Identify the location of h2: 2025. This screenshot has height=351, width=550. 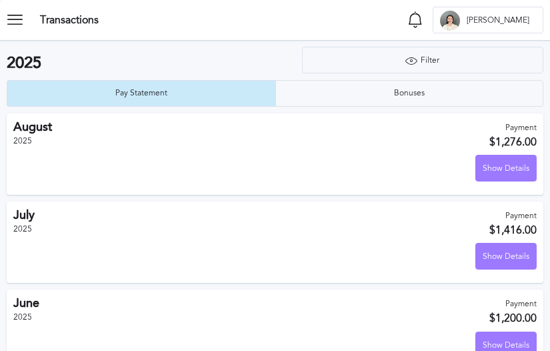
(151, 63).